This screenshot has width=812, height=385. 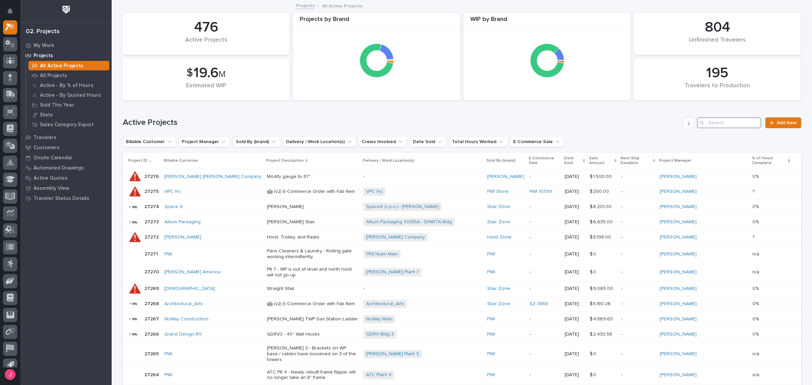 I want to click on a: Hoist Zone, so click(x=499, y=237).